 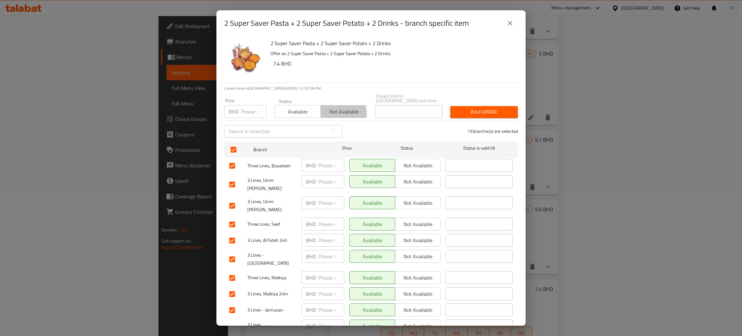 I want to click on span: Three Lines, Malkiya, so click(x=272, y=277).